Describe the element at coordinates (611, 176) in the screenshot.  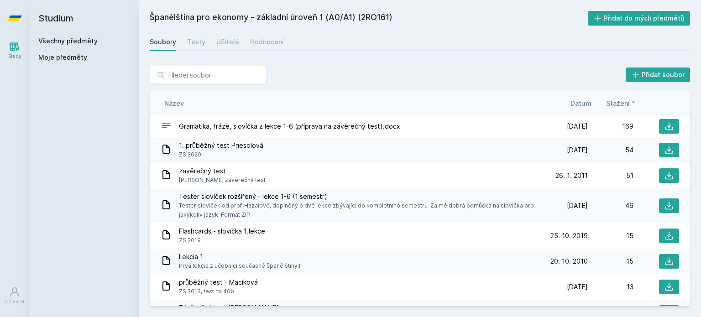
I see `div: 51` at that location.